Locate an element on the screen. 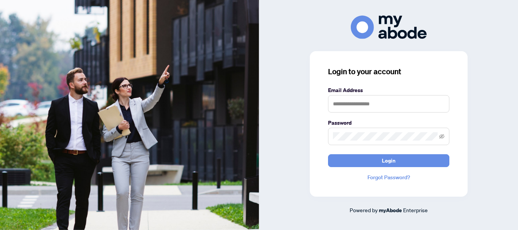 This screenshot has height=230, width=518. button: Login is located at coordinates (388, 161).